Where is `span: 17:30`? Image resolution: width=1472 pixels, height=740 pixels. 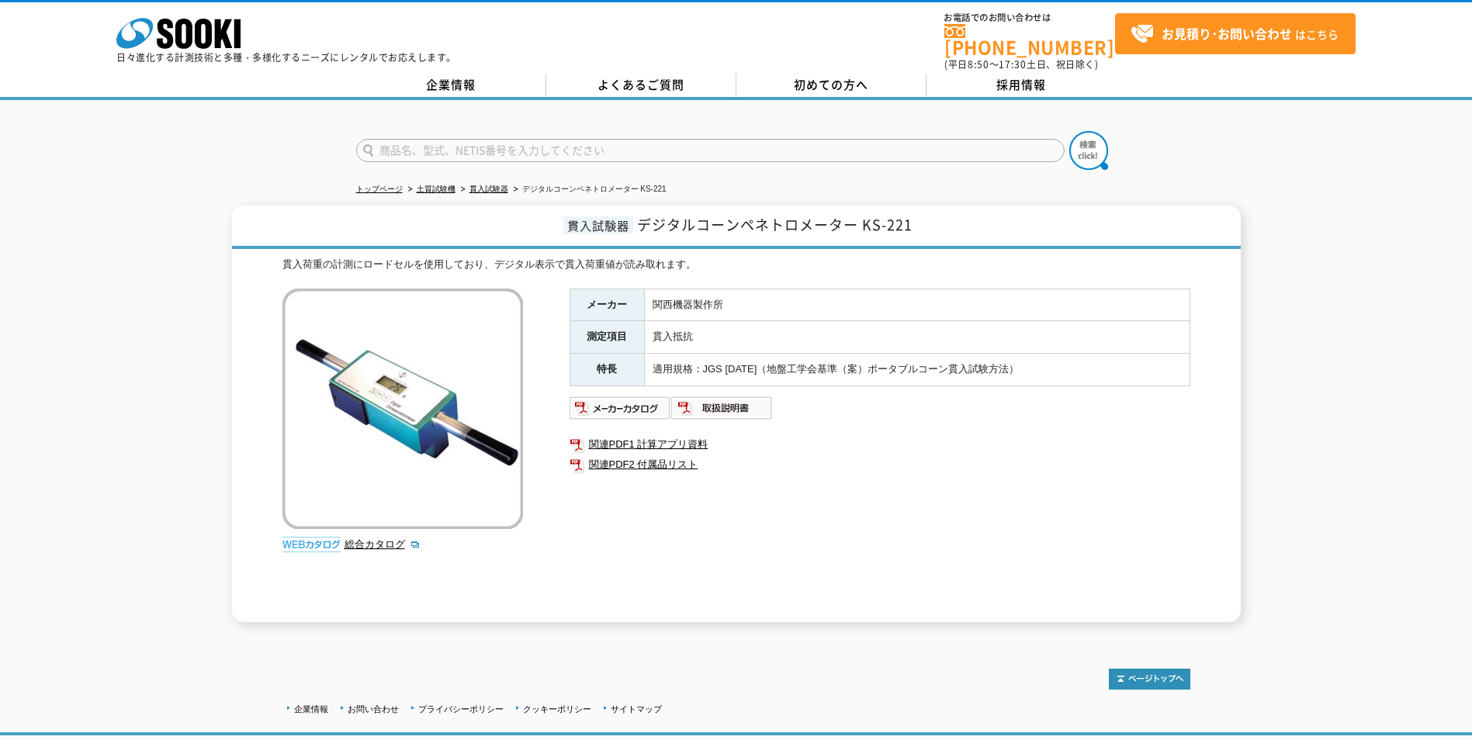 span: 17:30 is located at coordinates (1013, 64).